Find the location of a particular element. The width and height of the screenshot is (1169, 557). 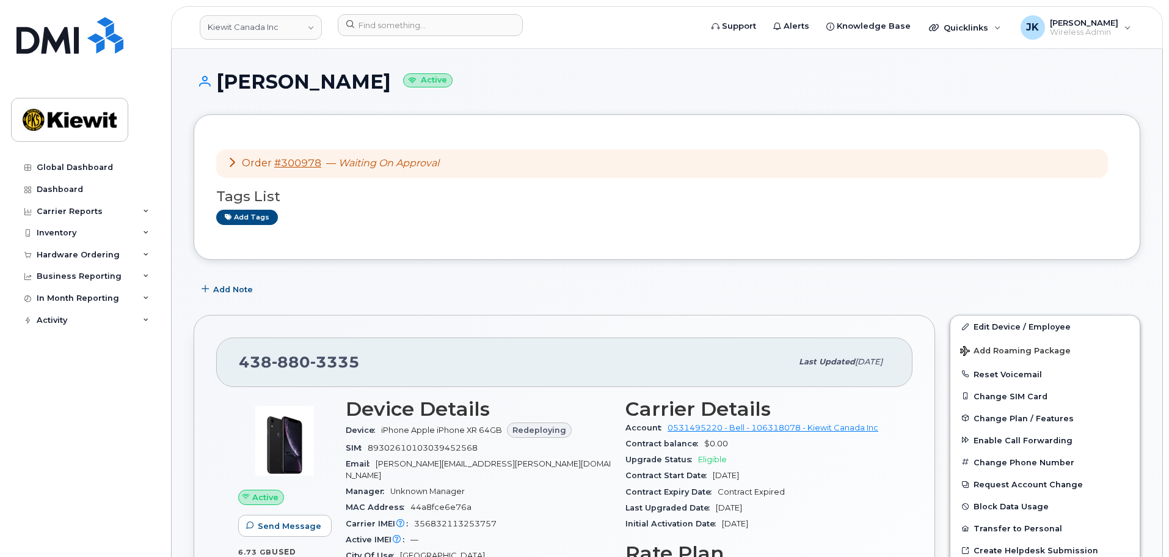

h3: Carrier Details is located at coordinates (758, 409).